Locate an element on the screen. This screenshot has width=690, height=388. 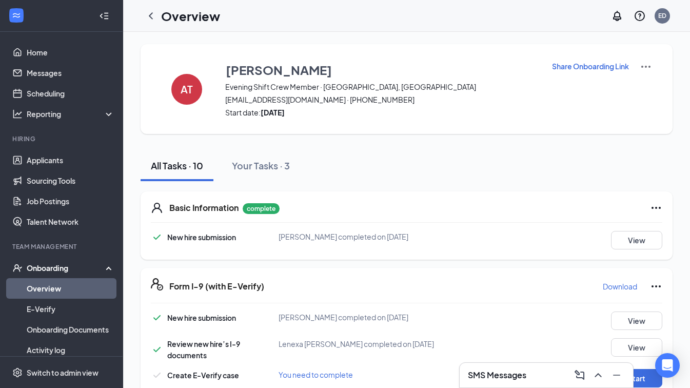
a: Activity log is located at coordinates (70, 350).